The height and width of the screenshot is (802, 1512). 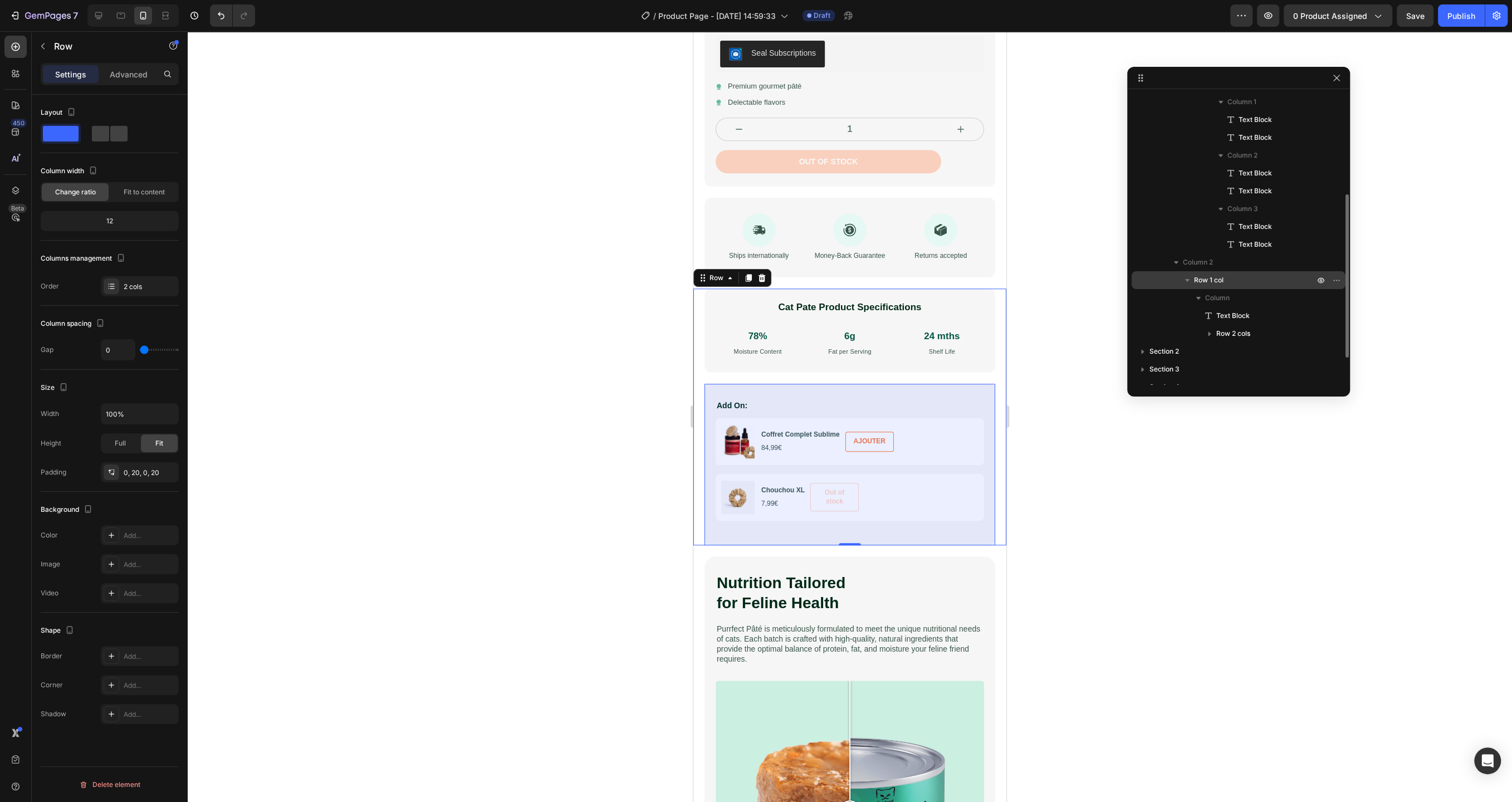 What do you see at coordinates (248, 305) in the screenshot?
I see `p: 24 mths` at bounding box center [248, 305].